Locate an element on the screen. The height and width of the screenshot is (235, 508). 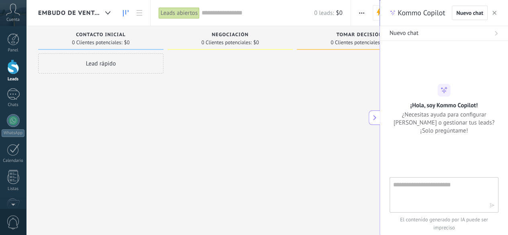
div: Leads abiertos is located at coordinates (179, 13).